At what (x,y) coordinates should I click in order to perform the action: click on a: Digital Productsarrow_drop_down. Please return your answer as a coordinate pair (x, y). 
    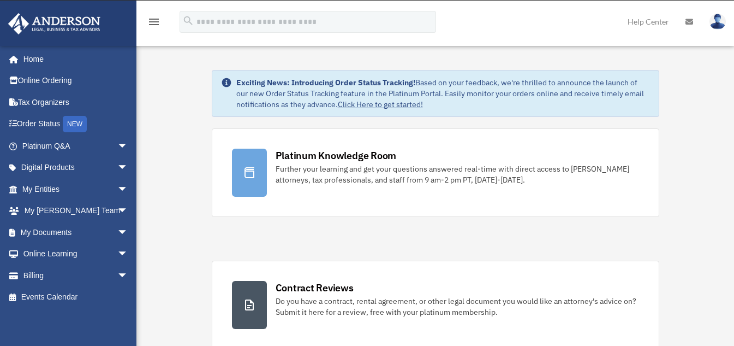
    Looking at the image, I should click on (76, 168).